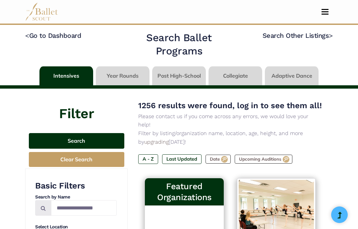 Image resolution: width=358 pixels, height=229 pixels. I want to click on span: 1256 results were found, log in to see them all!, so click(230, 105).